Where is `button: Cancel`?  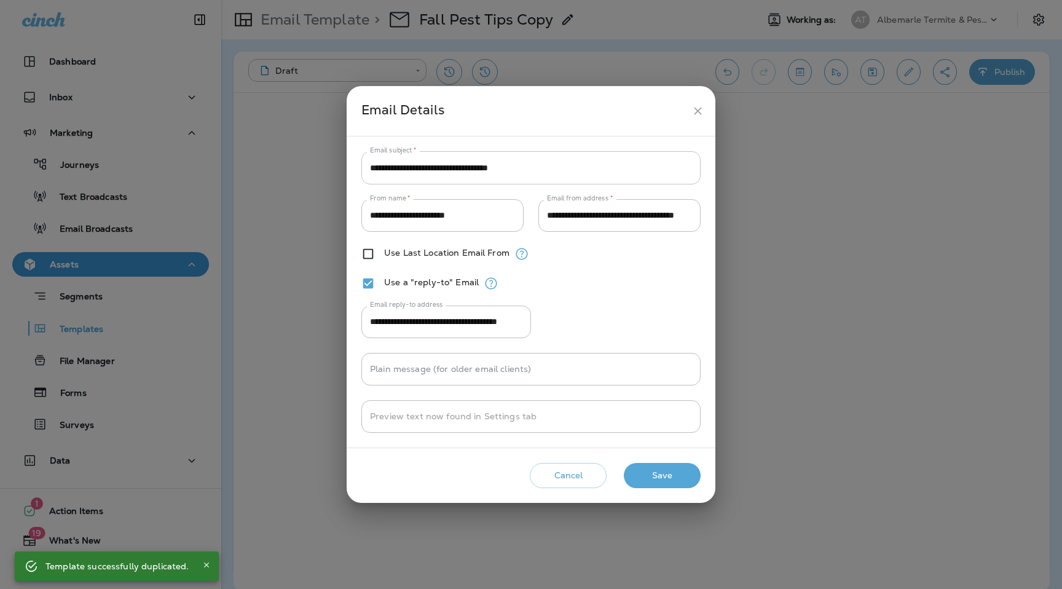 button: Cancel is located at coordinates (568, 475).